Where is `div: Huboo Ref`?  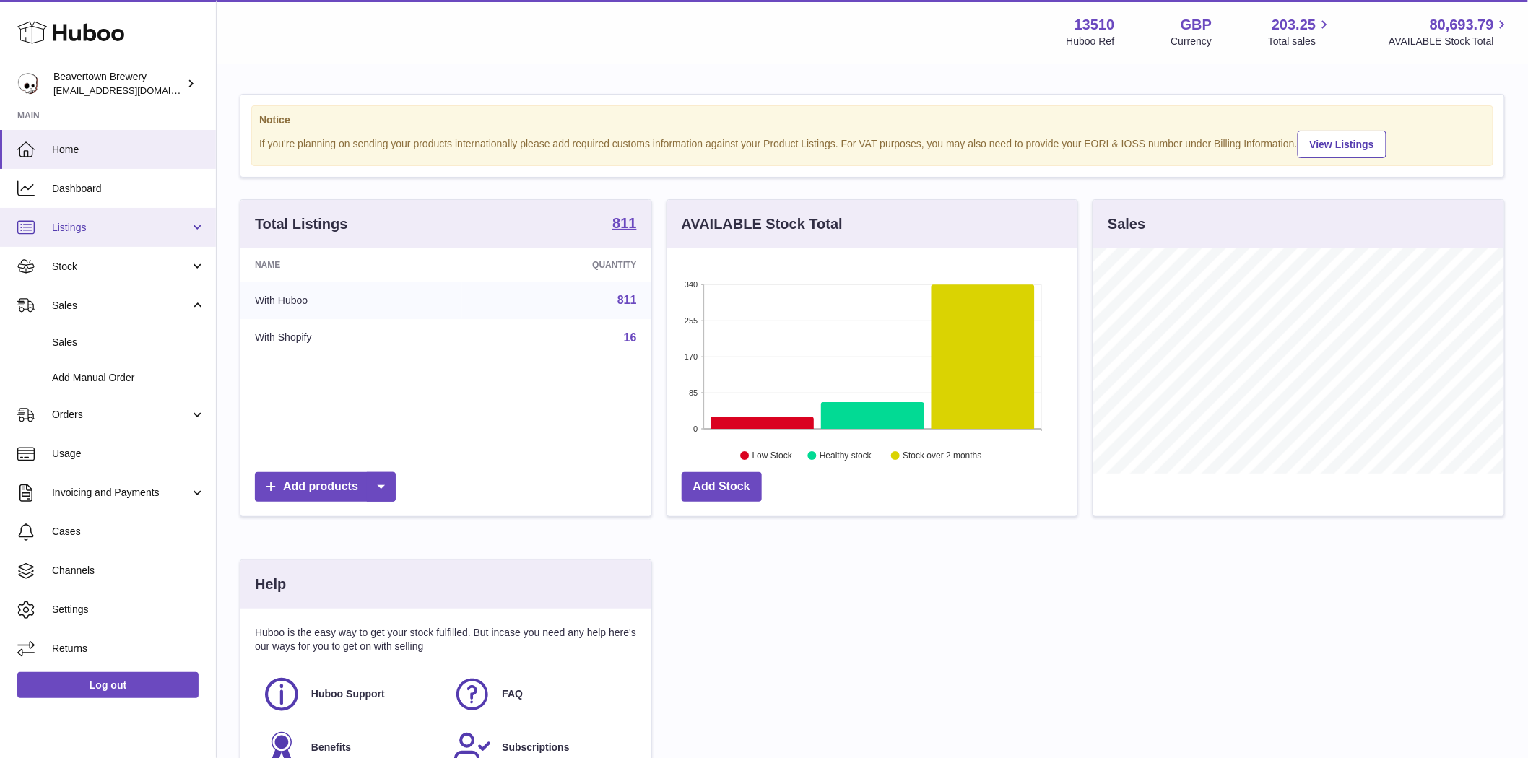 div: Huboo Ref is located at coordinates (1090, 41).